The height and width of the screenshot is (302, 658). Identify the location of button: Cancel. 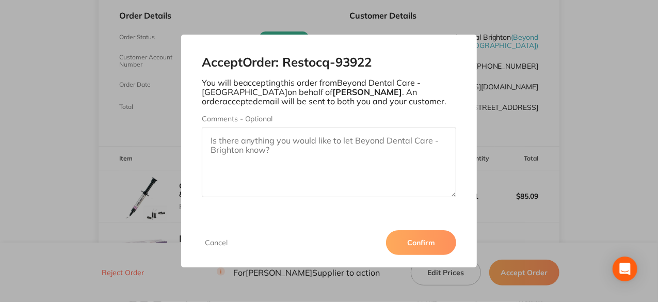
(216, 242).